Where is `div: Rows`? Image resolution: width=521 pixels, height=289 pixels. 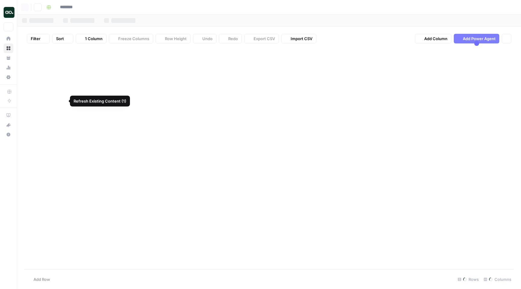 div: Rows is located at coordinates (469, 279).